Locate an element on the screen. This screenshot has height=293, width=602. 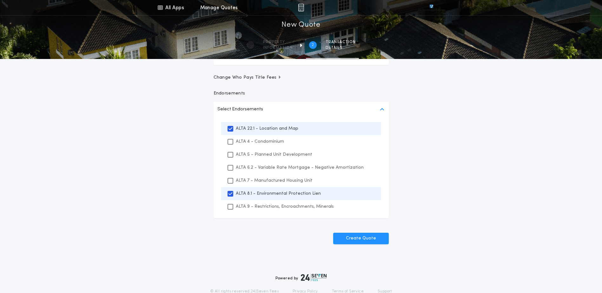
span: details is located at coordinates (341, 48).